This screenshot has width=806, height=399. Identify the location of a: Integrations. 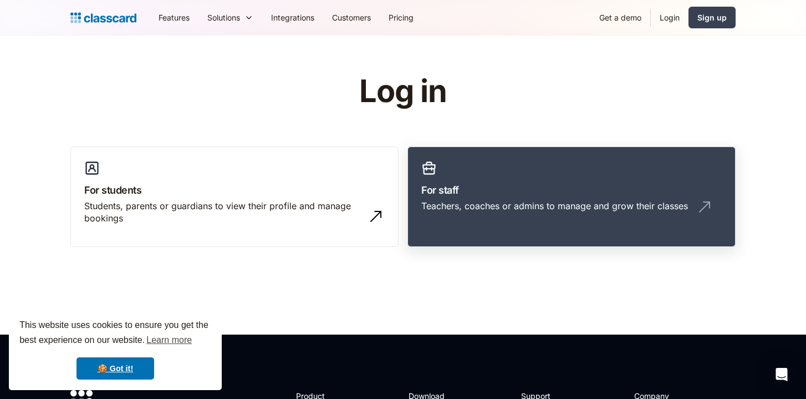
(293, 17).